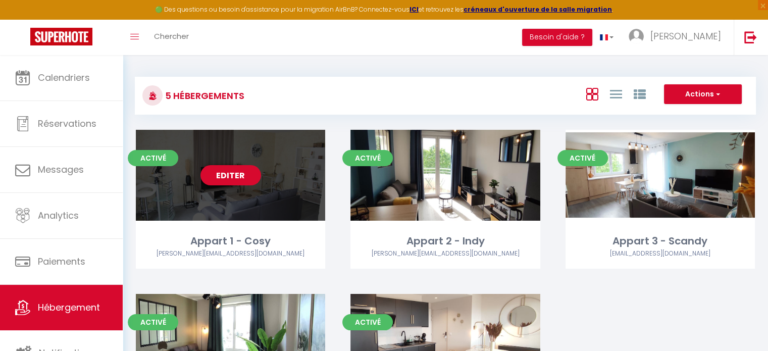 This screenshot has height=351, width=768. What do you see at coordinates (204, 95) in the screenshot?
I see `h3: 5 Hébergements` at bounding box center [204, 95].